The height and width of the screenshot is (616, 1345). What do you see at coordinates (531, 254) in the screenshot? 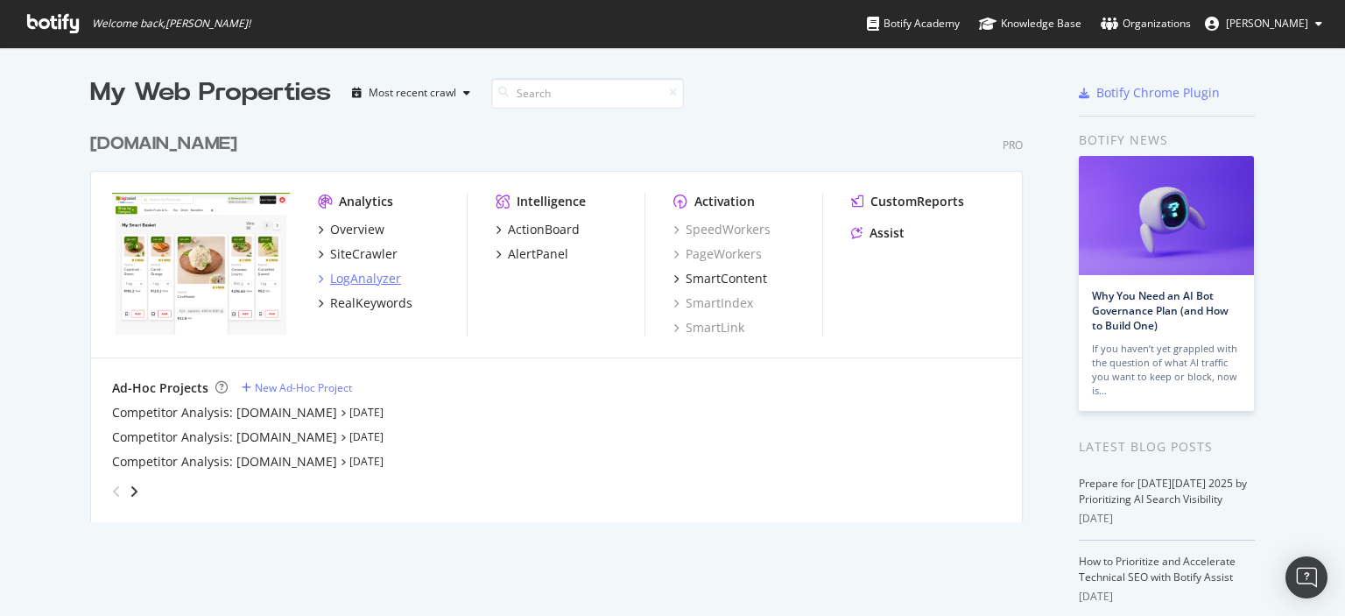
I see `a: AlertPanel` at bounding box center [531, 254].